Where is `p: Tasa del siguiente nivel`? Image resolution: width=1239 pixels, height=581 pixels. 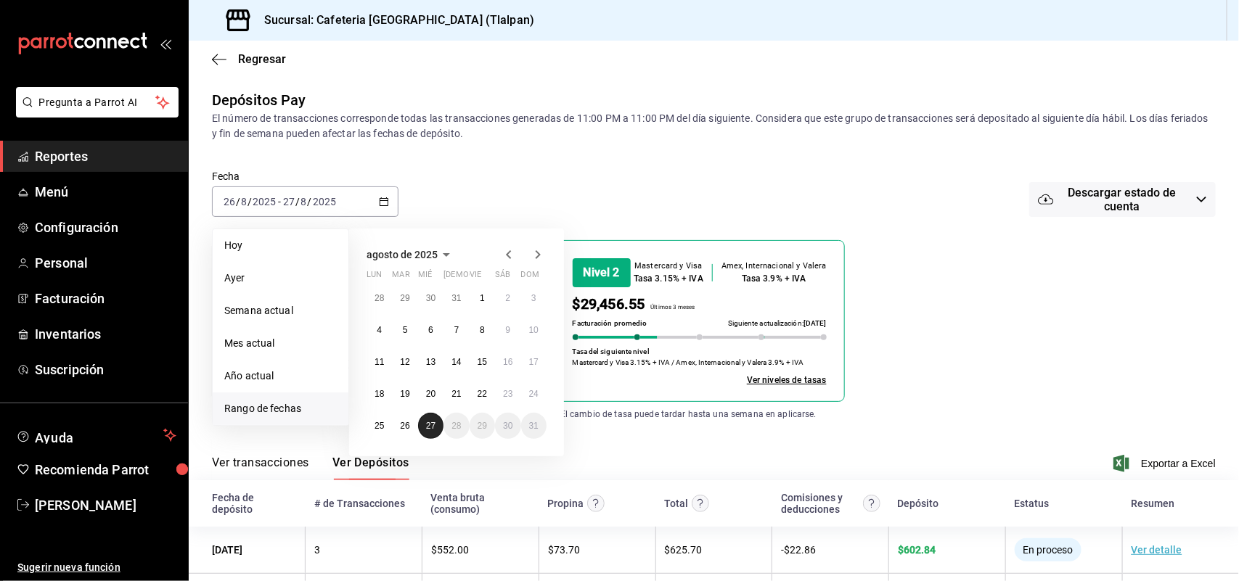
p: Tasa del siguiente nivel is located at coordinates (611, 351).